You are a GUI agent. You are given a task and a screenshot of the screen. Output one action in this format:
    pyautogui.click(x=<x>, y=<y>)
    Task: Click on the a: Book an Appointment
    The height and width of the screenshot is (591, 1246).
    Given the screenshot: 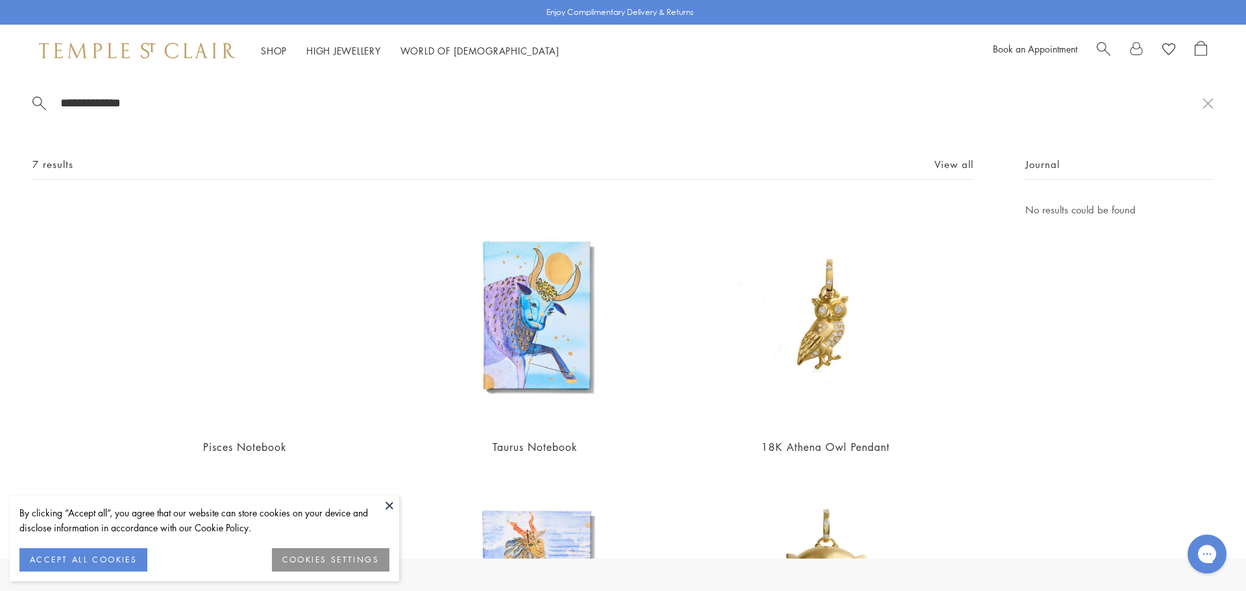 What is the action you would take?
    pyautogui.click(x=1035, y=49)
    